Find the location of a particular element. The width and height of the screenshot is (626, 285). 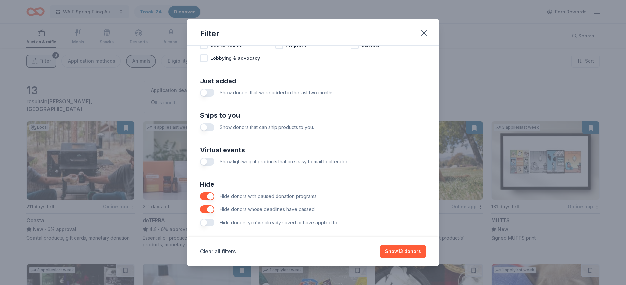

span: Hide donors whose deadlines have passed. is located at coordinates (268, 209).